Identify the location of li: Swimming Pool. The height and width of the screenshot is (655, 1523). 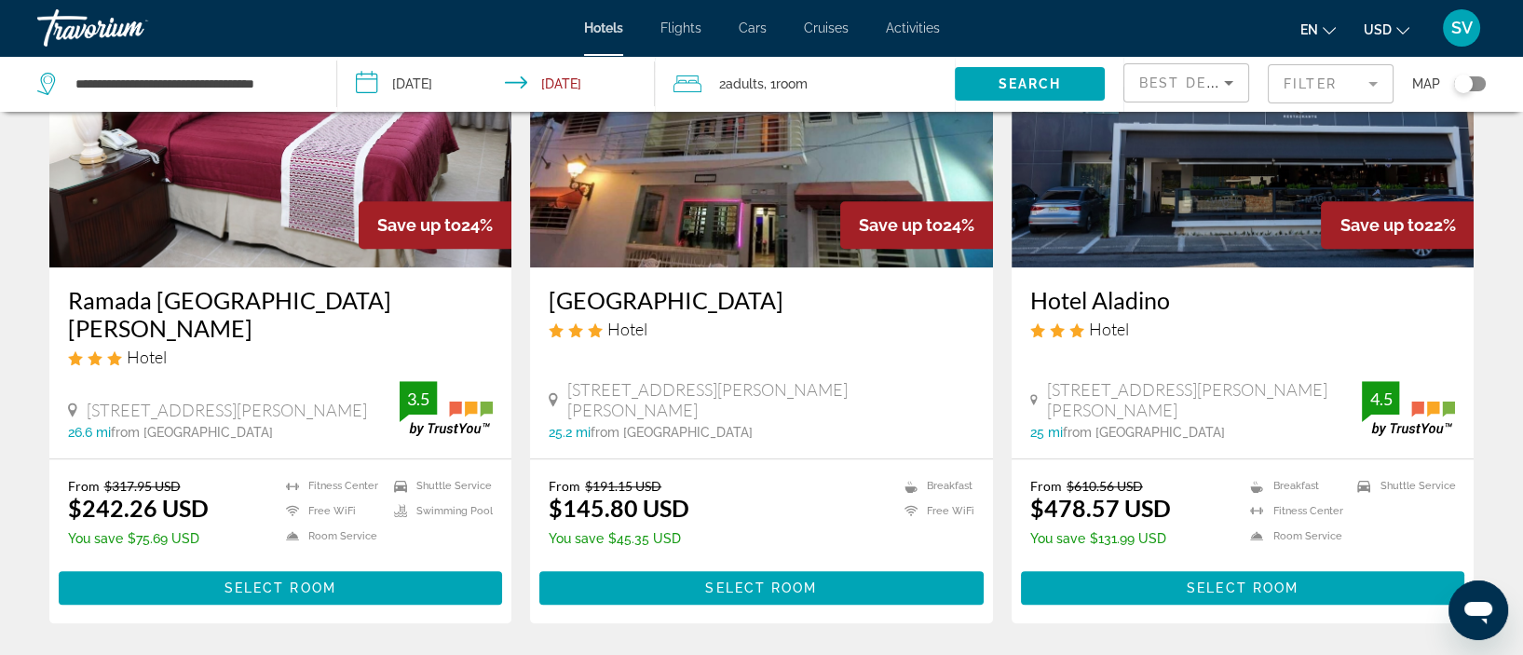
(439, 510).